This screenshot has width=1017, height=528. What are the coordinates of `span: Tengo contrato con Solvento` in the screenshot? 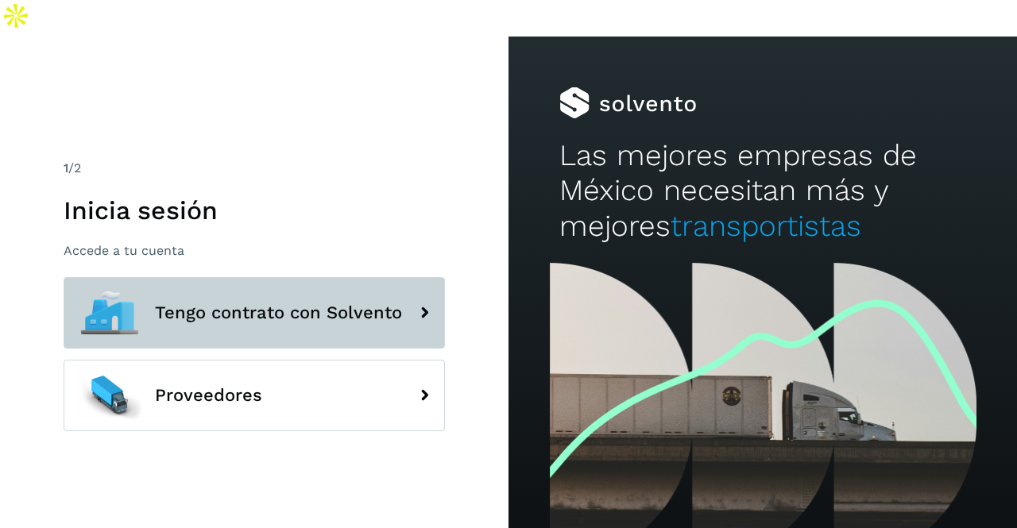 It's located at (278, 313).